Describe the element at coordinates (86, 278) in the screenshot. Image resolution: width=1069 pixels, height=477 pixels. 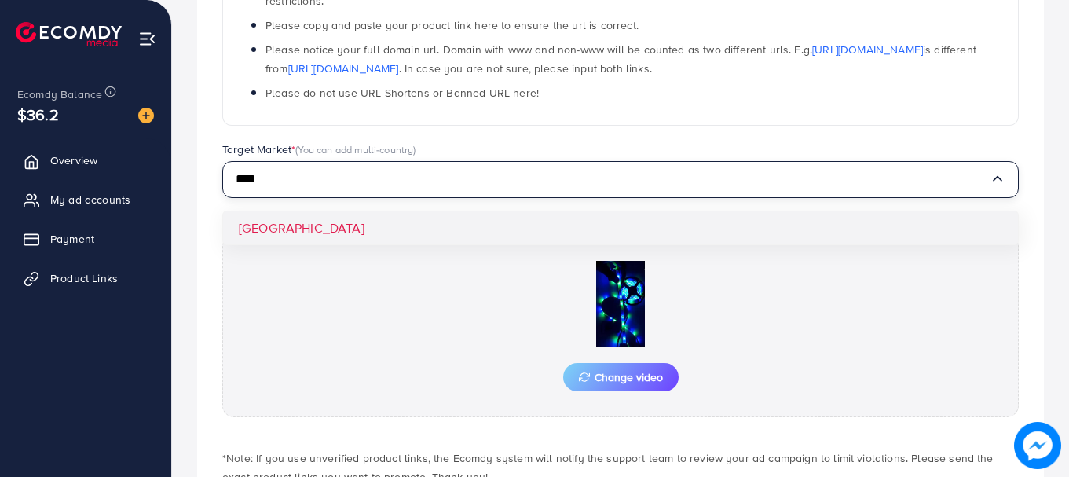
I see `a: Product Links` at that location.